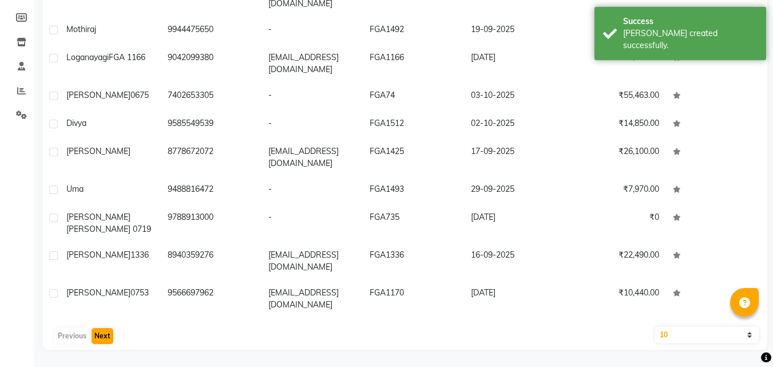 The width and height of the screenshot is (773, 367). I want to click on td: 19-09-2025, so click(515, 30).